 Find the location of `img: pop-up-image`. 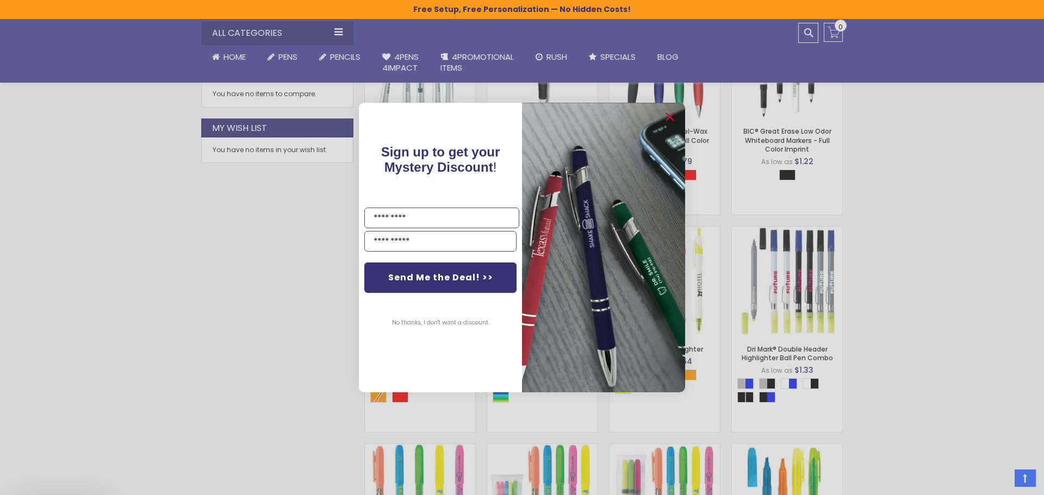

img: pop-up-image is located at coordinates (603, 247).